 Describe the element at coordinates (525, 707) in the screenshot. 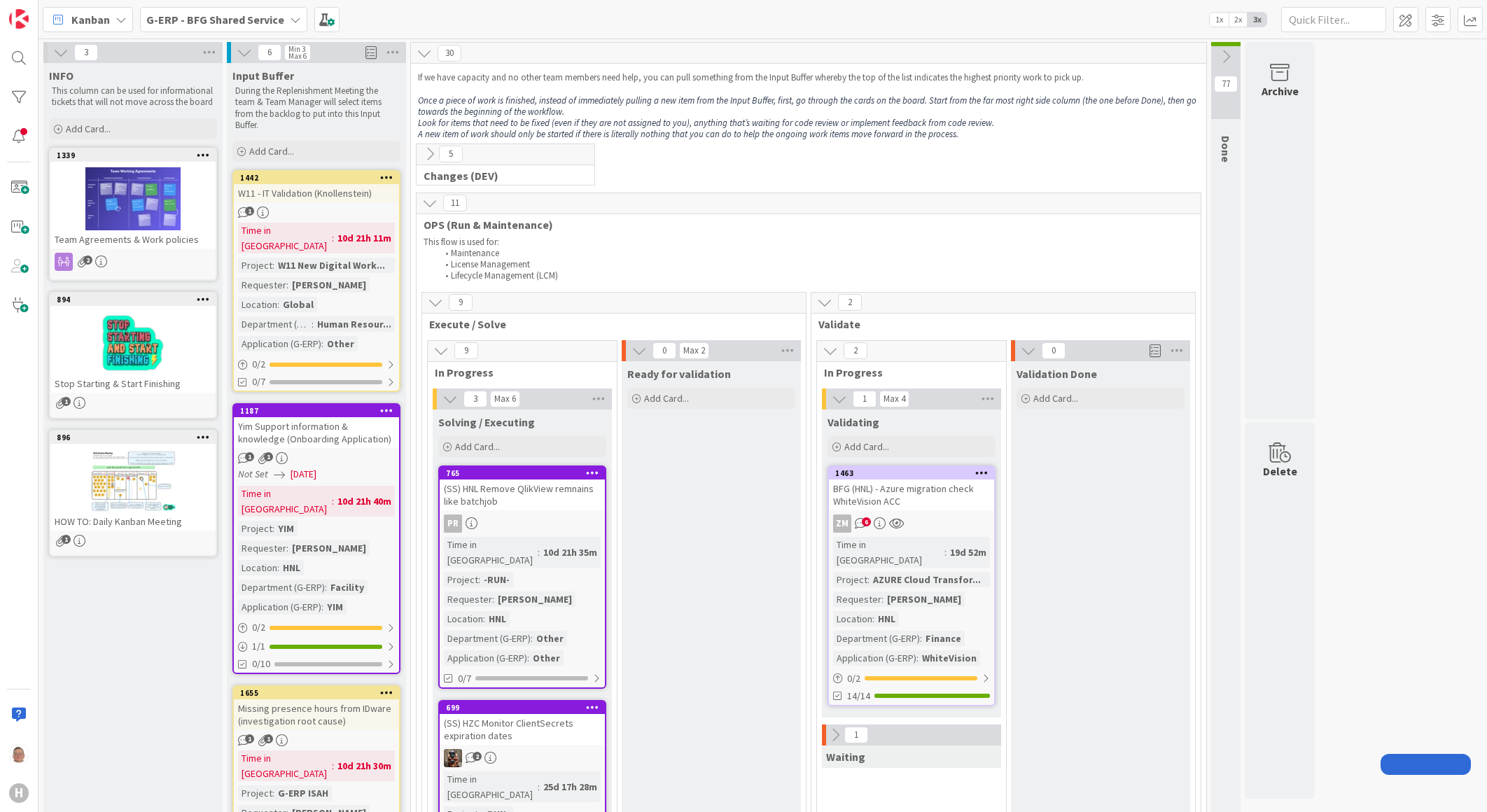

I see `div: 699` at that location.